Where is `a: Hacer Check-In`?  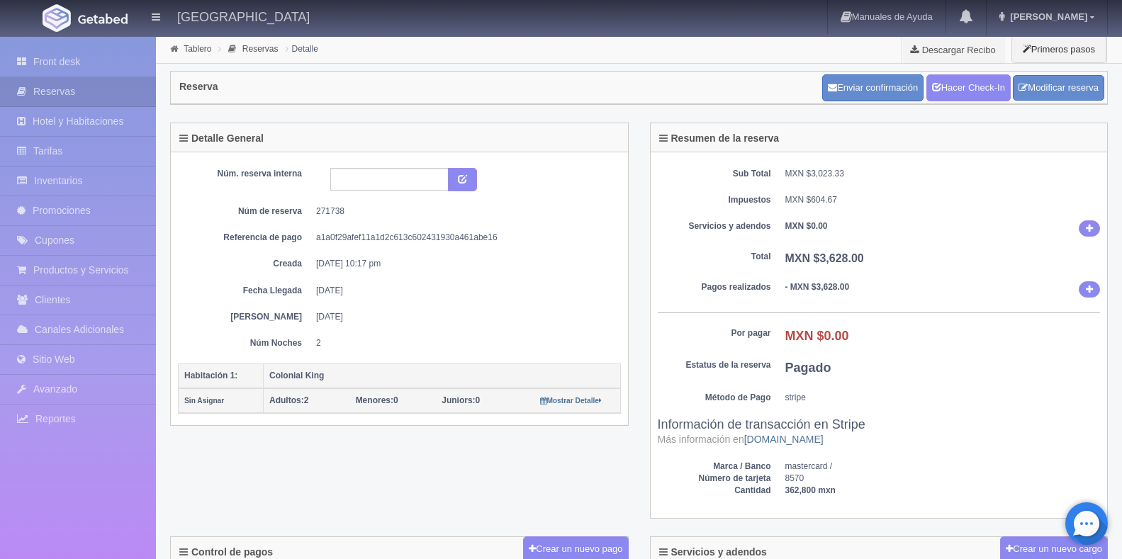 a: Hacer Check-In is located at coordinates (969, 88).